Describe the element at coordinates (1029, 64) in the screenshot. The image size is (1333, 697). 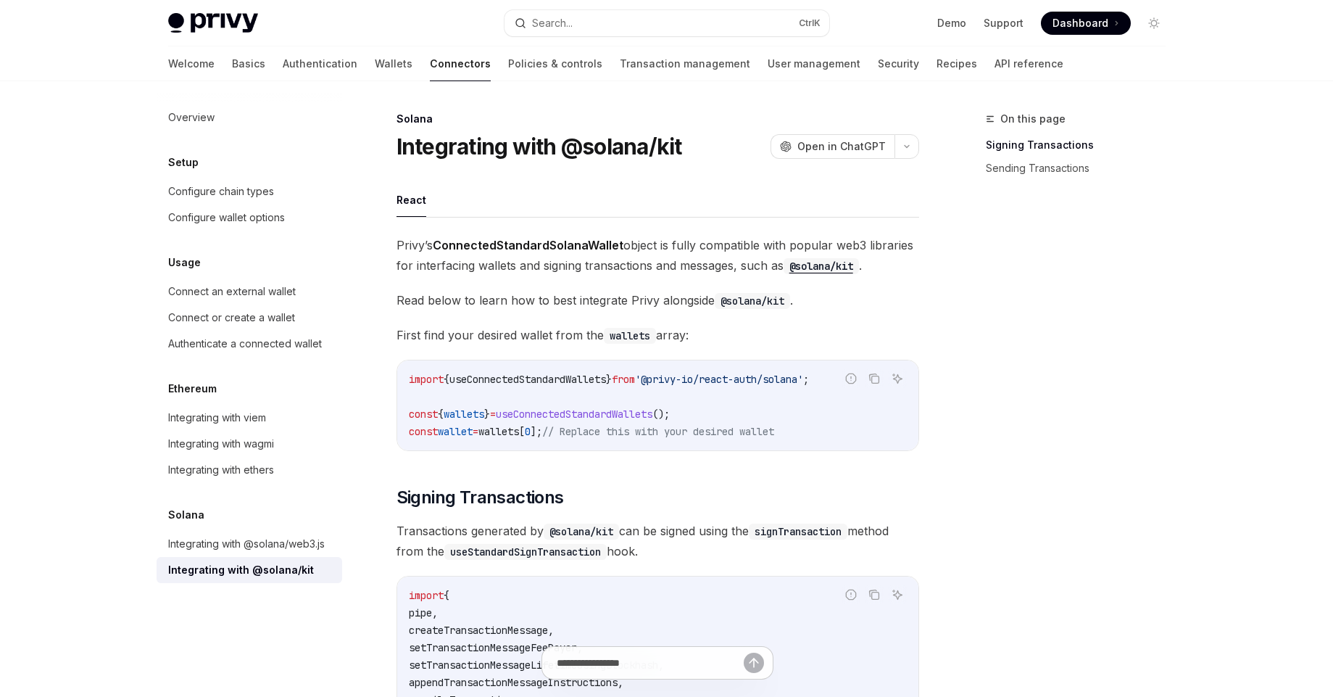
I see `a: API reference` at that location.